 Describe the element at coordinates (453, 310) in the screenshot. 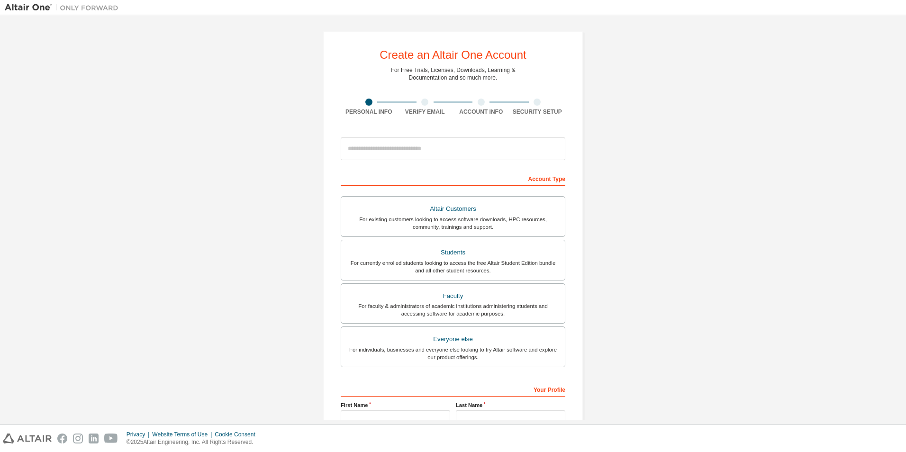

I see `div: For faculty & administrators of academic institutions administering students and accessing softwa...` at that location.